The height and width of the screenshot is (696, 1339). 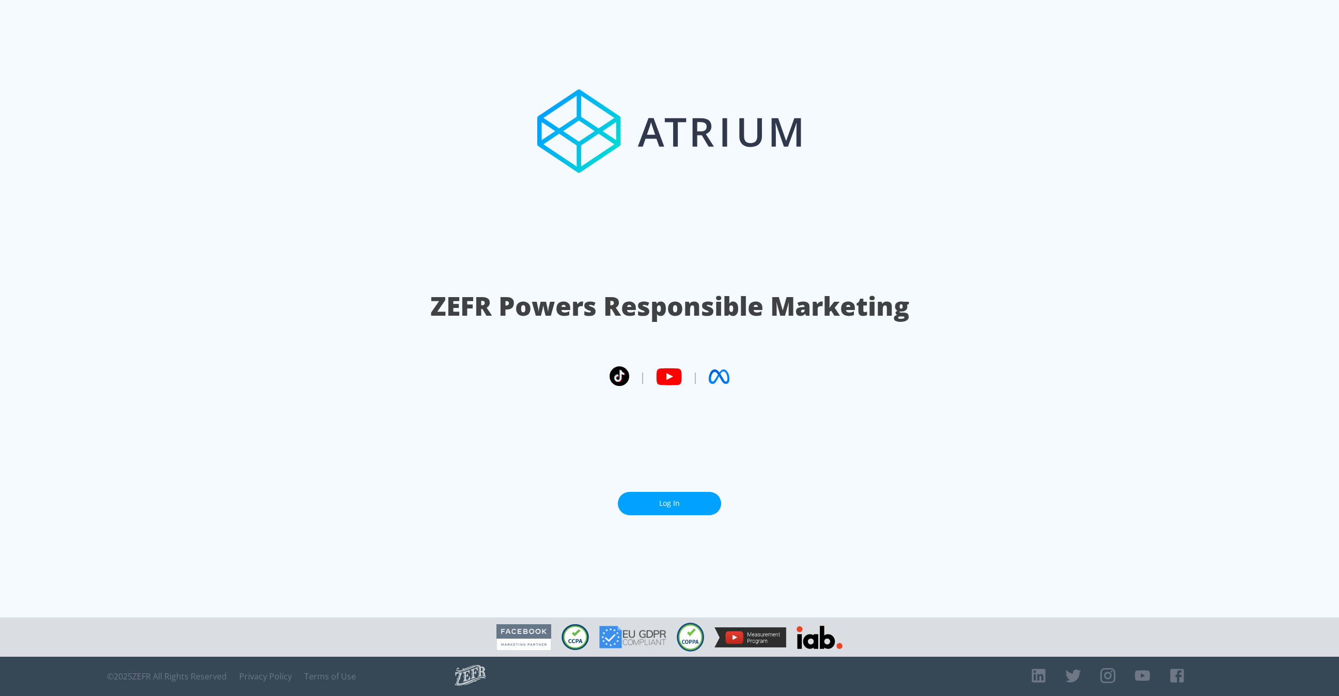 What do you see at coordinates (167, 676) in the screenshot?
I see `span: © 2025 ZEFR All Rights Reserved` at bounding box center [167, 676].